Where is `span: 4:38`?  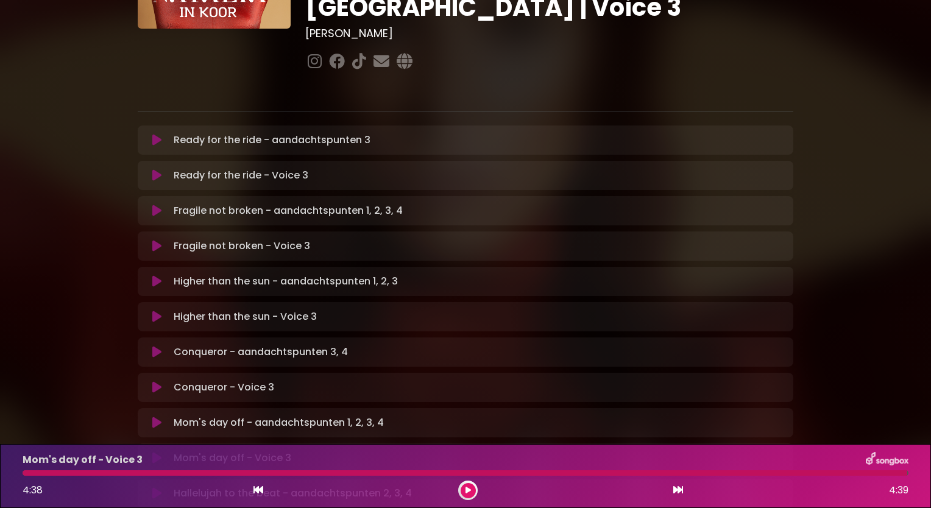 span: 4:38 is located at coordinates (32, 490).